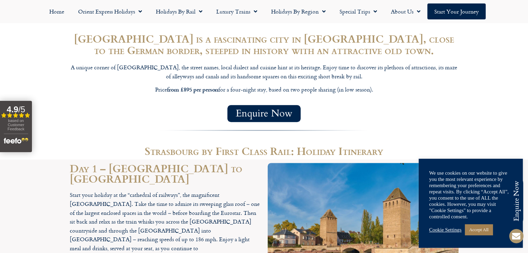  I want to click on a: About Us, so click(405, 11).